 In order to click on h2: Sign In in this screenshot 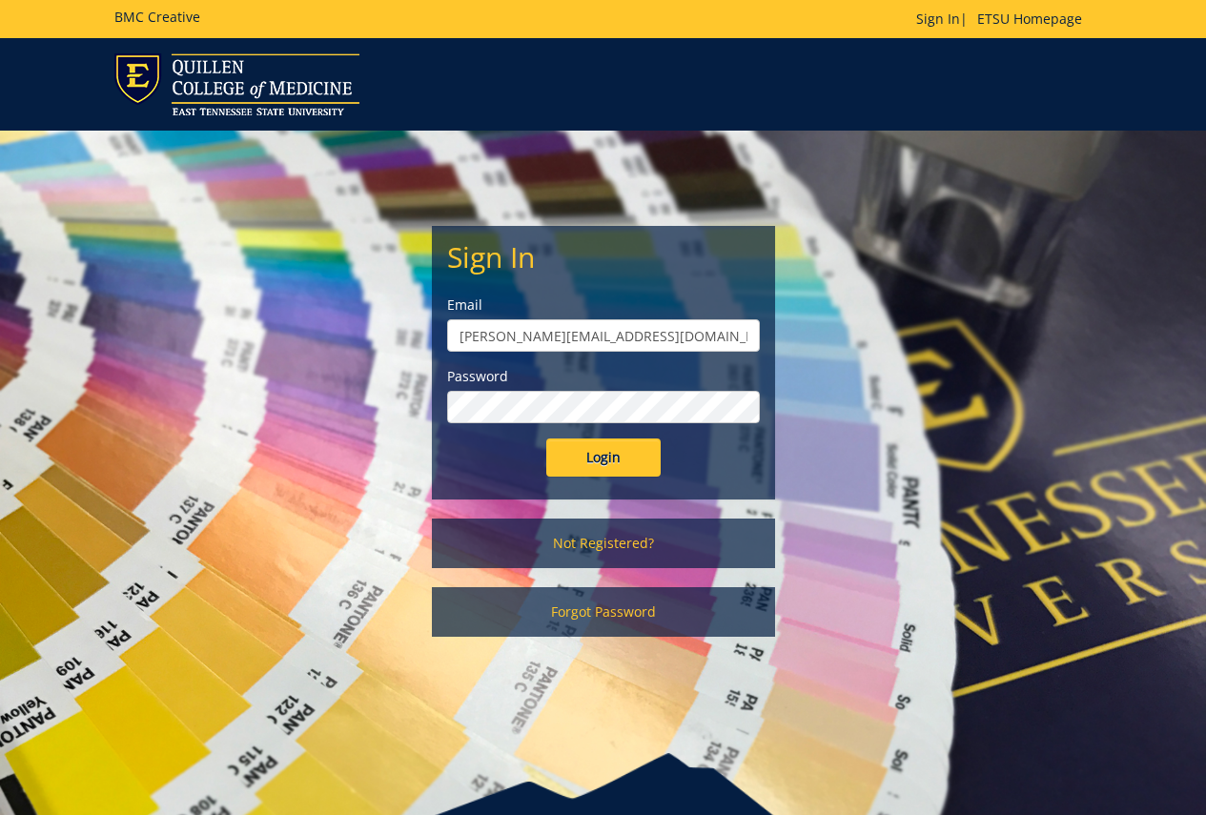, I will do `click(604, 256)`.